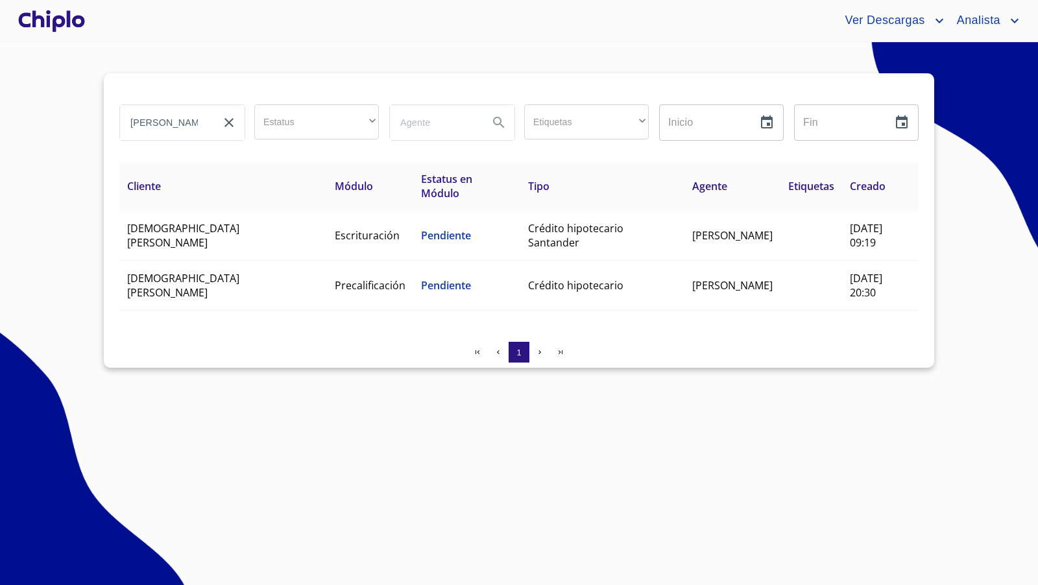 Image resolution: width=1038 pixels, height=585 pixels. I want to click on span: Crédito hipotecario Santander, so click(575, 236).